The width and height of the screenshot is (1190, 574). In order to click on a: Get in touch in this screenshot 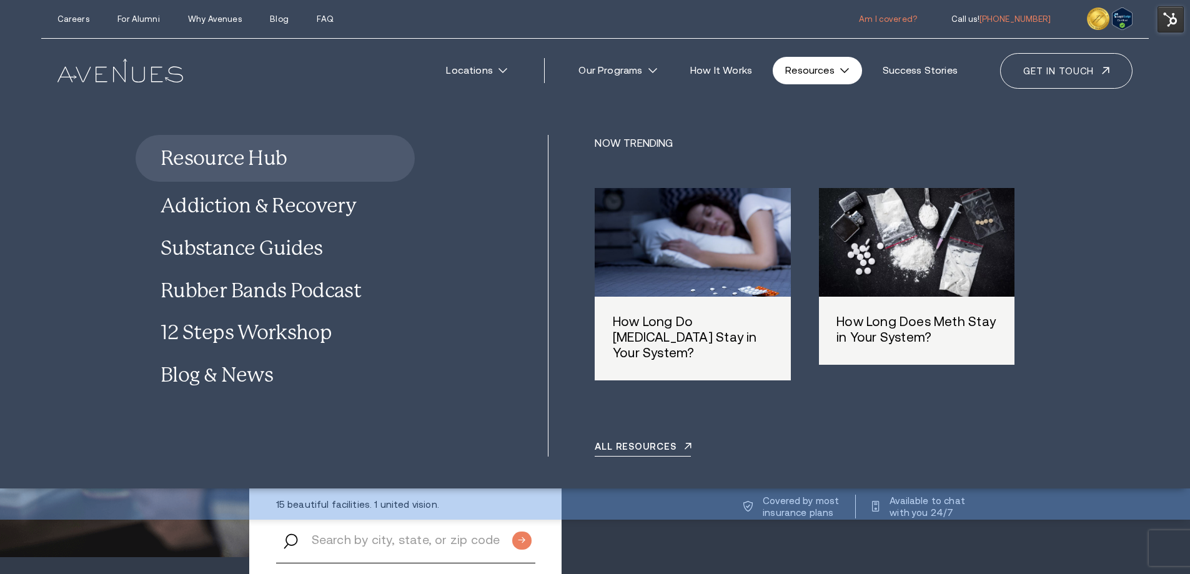, I will do `click(1066, 71)`.